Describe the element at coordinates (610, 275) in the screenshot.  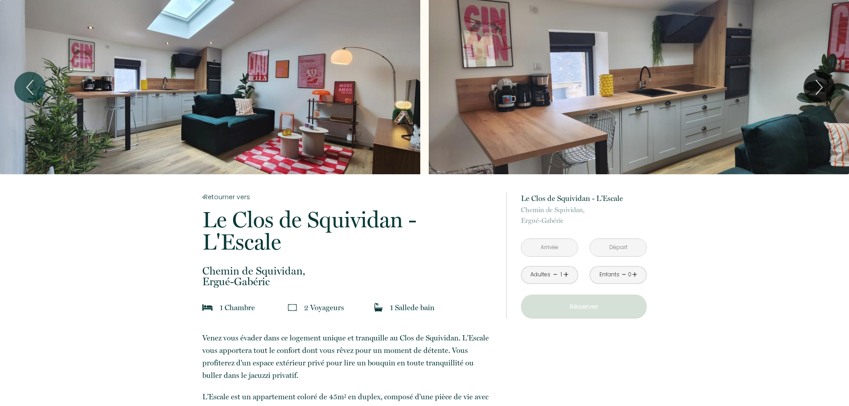
I see `div: Enfants` at that location.